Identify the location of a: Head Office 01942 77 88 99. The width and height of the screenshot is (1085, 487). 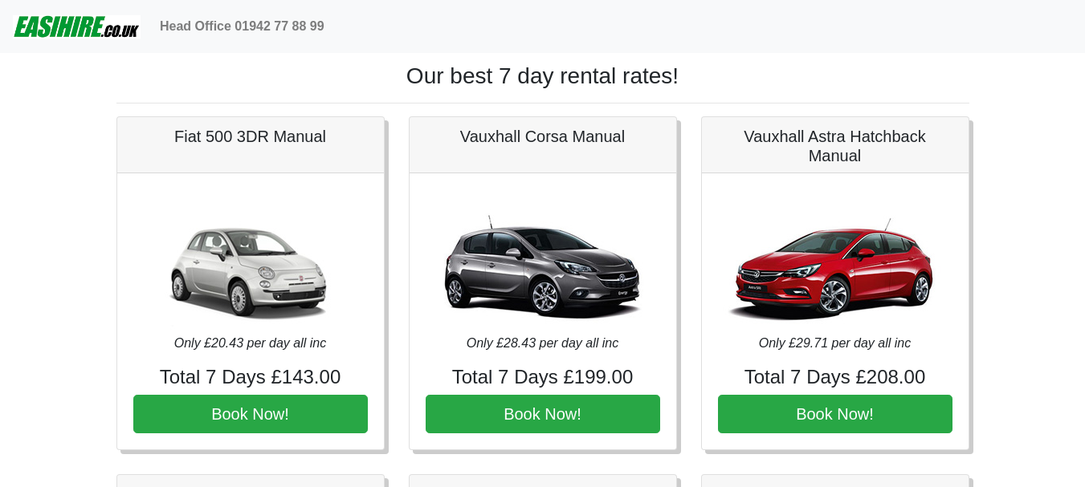
(242, 26).